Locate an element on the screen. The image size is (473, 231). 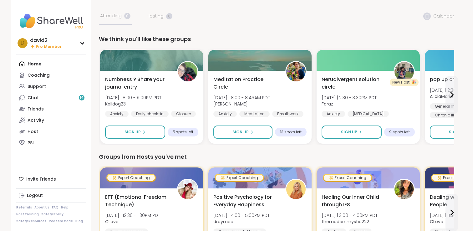
div: Support is located at coordinates (37, 87).